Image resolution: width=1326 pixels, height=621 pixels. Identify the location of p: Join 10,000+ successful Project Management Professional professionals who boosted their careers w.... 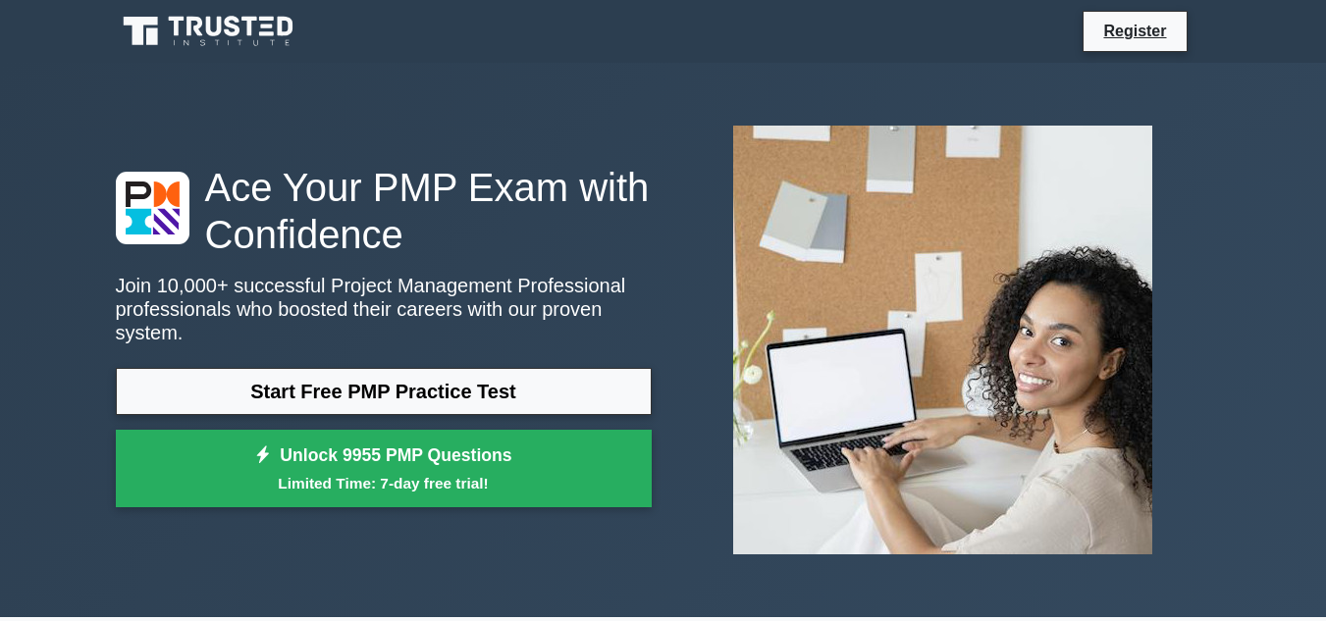
(384, 309).